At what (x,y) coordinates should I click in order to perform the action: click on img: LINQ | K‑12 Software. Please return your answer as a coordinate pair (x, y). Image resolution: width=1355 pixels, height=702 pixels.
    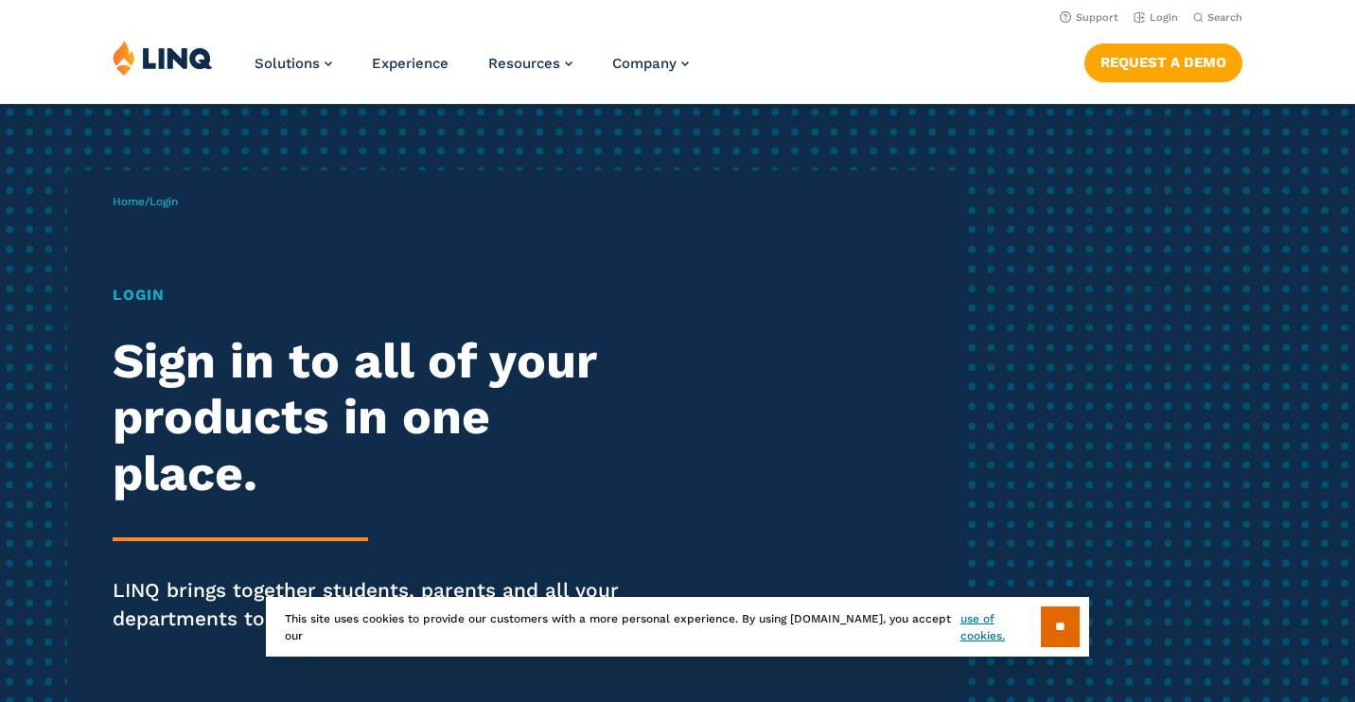
    Looking at the image, I should click on (163, 58).